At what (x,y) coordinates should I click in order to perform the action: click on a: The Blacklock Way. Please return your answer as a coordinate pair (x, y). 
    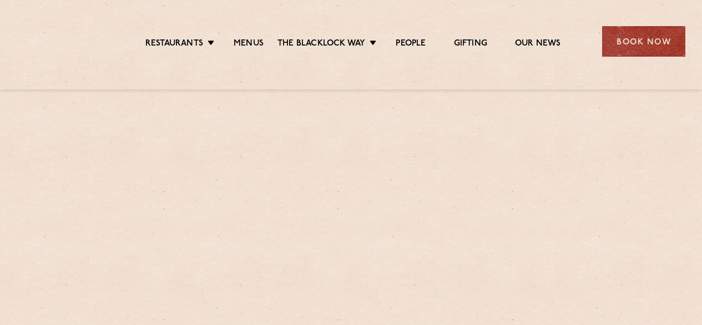
    Looking at the image, I should click on (321, 44).